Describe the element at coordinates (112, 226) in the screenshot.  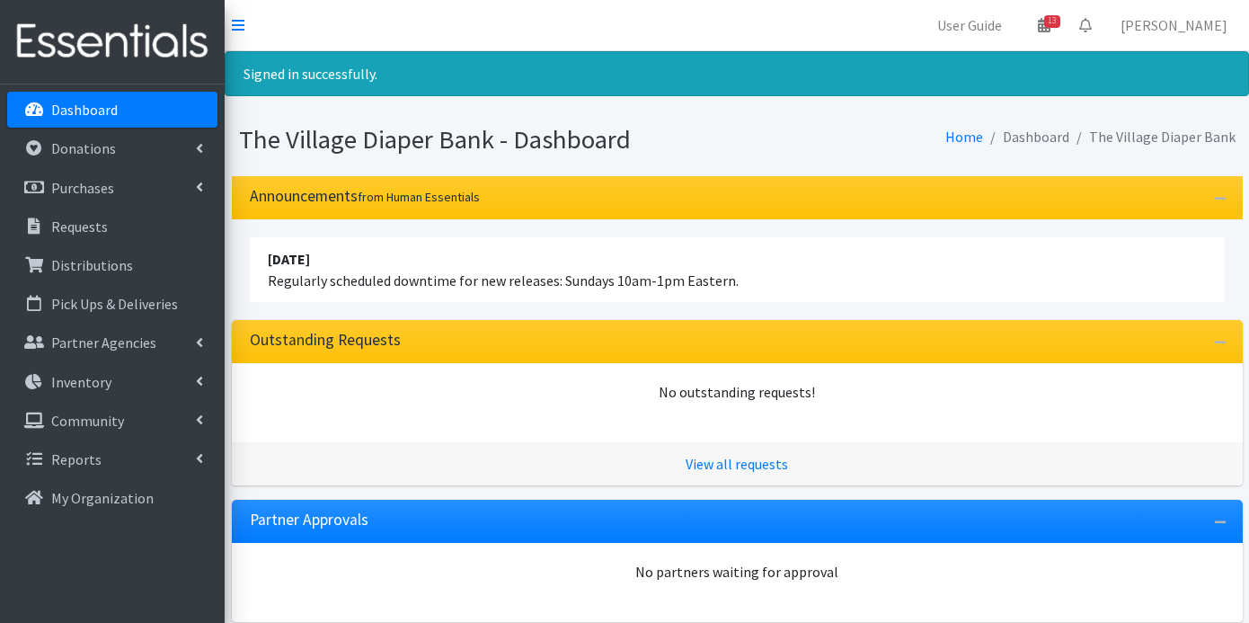
I see `a: Requests` at that location.